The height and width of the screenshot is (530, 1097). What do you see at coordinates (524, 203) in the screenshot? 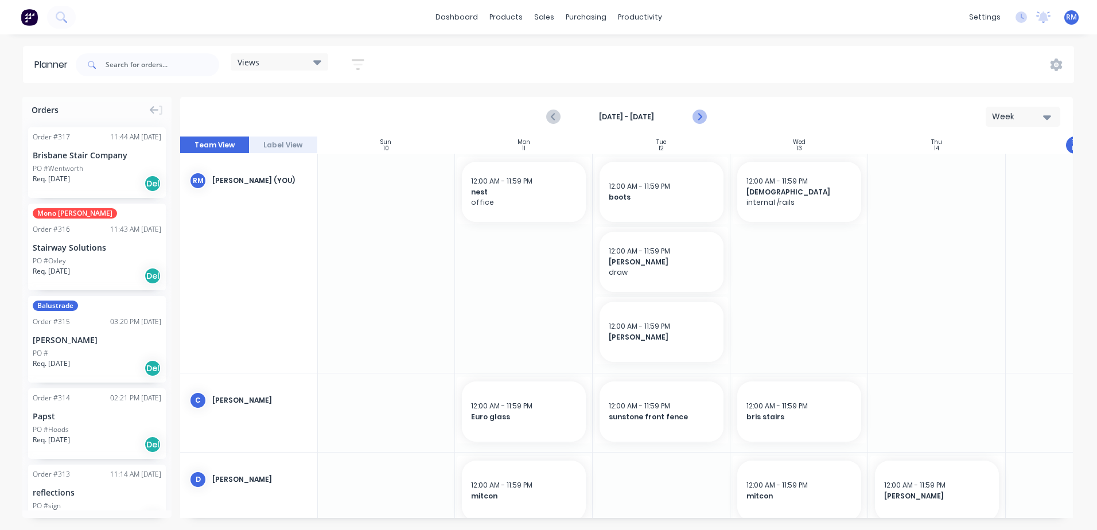
I see `span: office` at bounding box center [524, 203].